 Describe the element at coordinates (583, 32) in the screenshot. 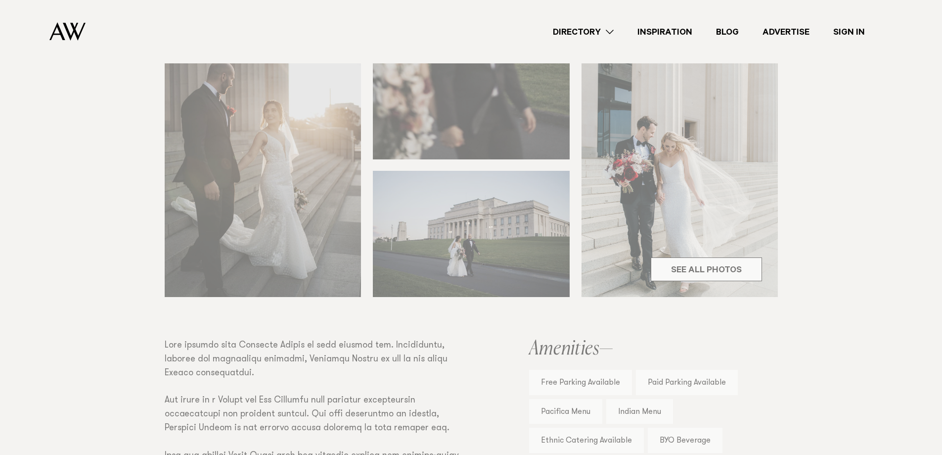

I see `a: Directory` at that location.